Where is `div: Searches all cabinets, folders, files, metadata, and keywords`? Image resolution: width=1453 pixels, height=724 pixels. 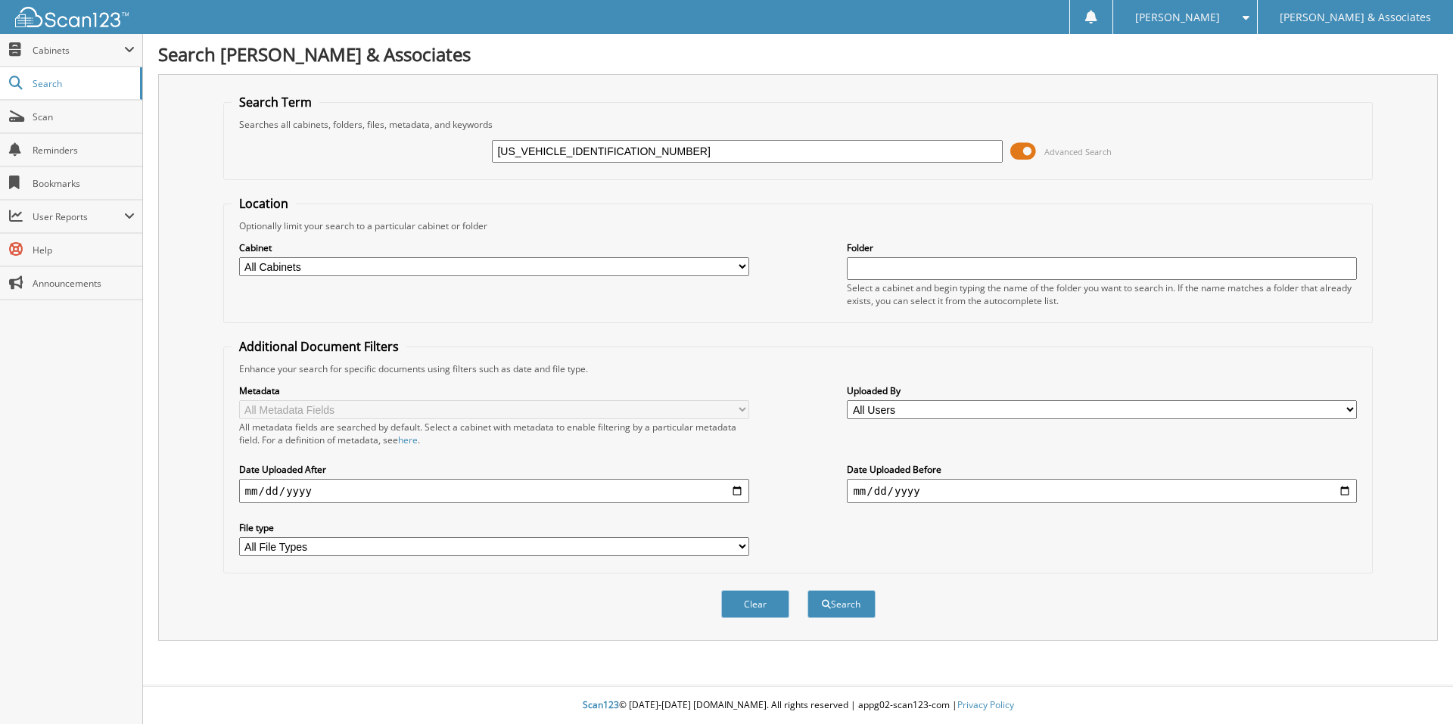 div: Searches all cabinets, folders, files, metadata, and keywords is located at coordinates (798, 124).